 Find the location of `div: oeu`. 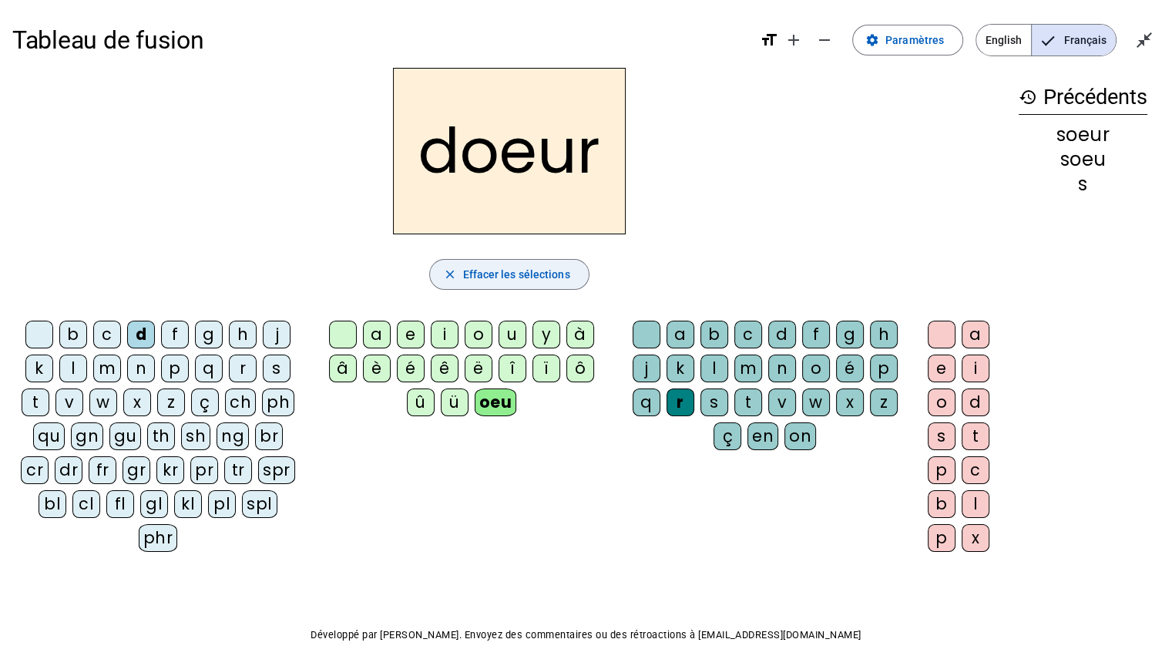

div: oeu is located at coordinates (496, 402).